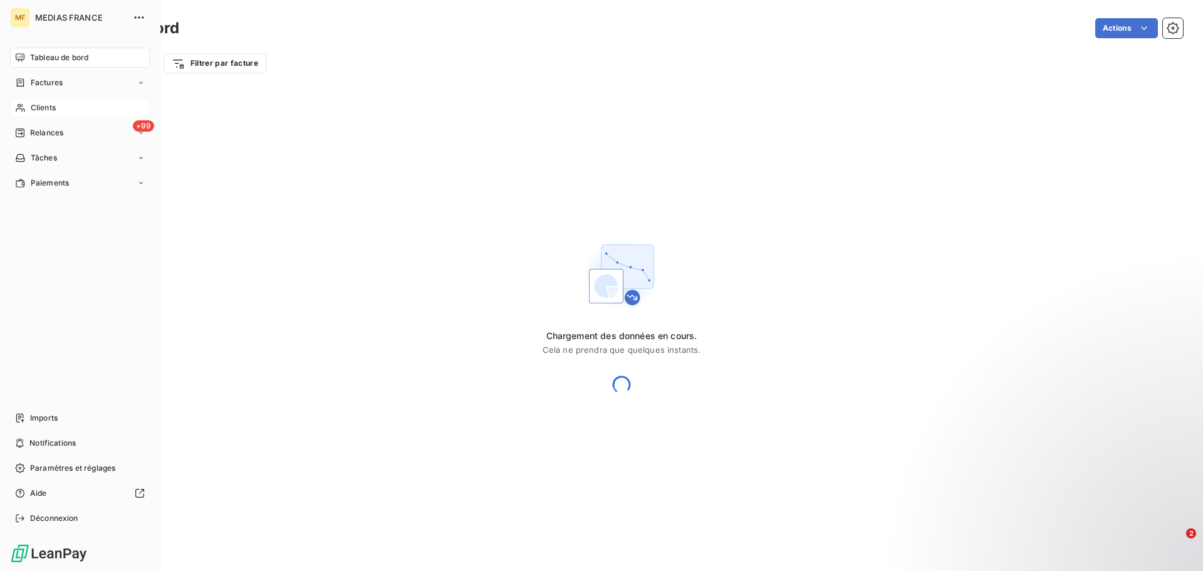 The image size is (1203, 571). I want to click on span: +99, so click(144, 126).